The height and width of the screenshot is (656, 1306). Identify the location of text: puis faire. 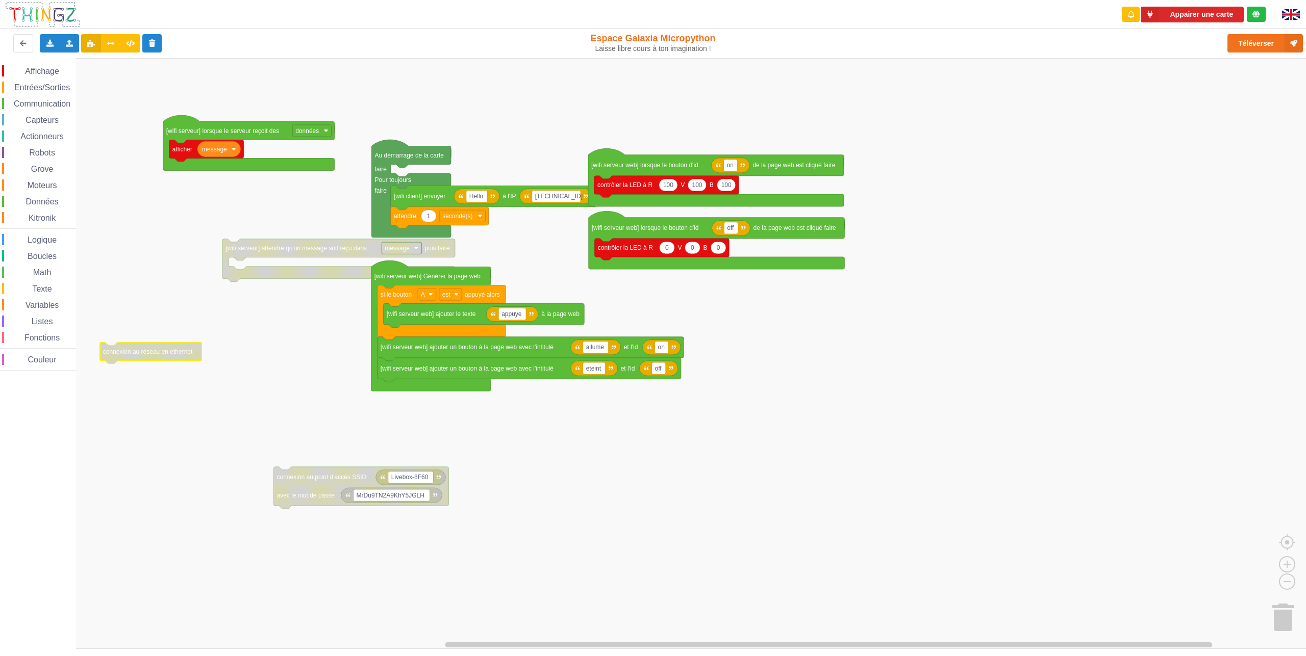
(437, 248).